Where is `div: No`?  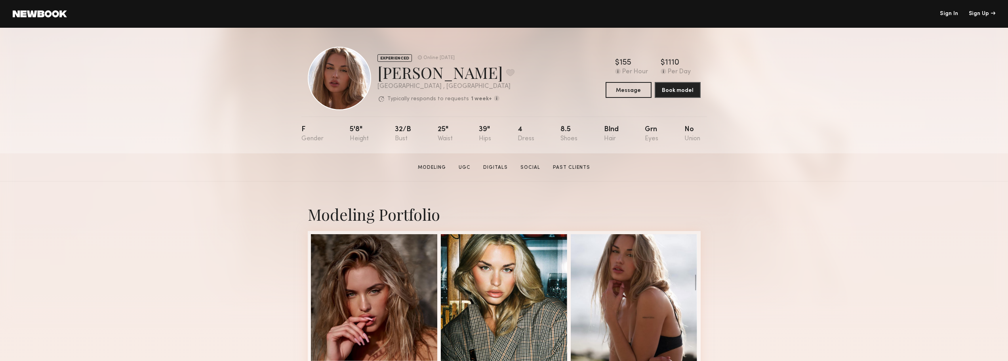 div: No is located at coordinates (692, 134).